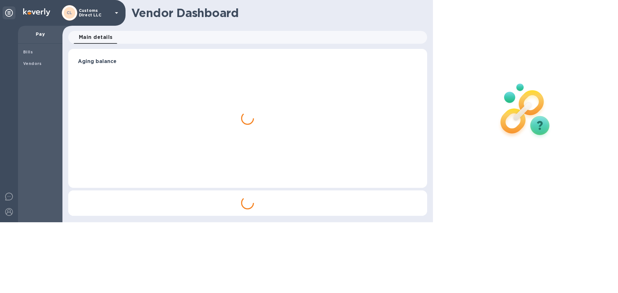  I want to click on div: Unpin categories, so click(9, 13).